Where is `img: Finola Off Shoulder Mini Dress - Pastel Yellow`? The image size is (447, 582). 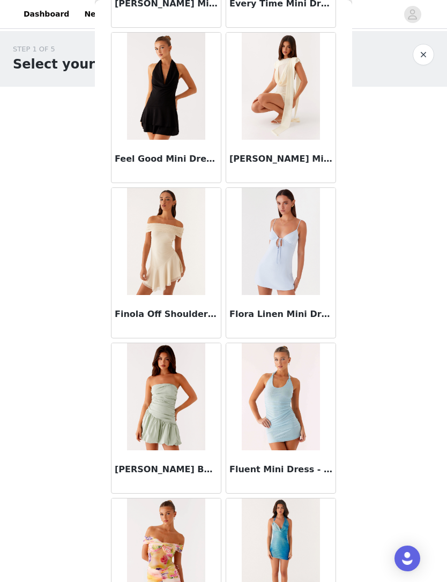
img: Finola Off Shoulder Mini Dress - Pastel Yellow is located at coordinates (165, 242).